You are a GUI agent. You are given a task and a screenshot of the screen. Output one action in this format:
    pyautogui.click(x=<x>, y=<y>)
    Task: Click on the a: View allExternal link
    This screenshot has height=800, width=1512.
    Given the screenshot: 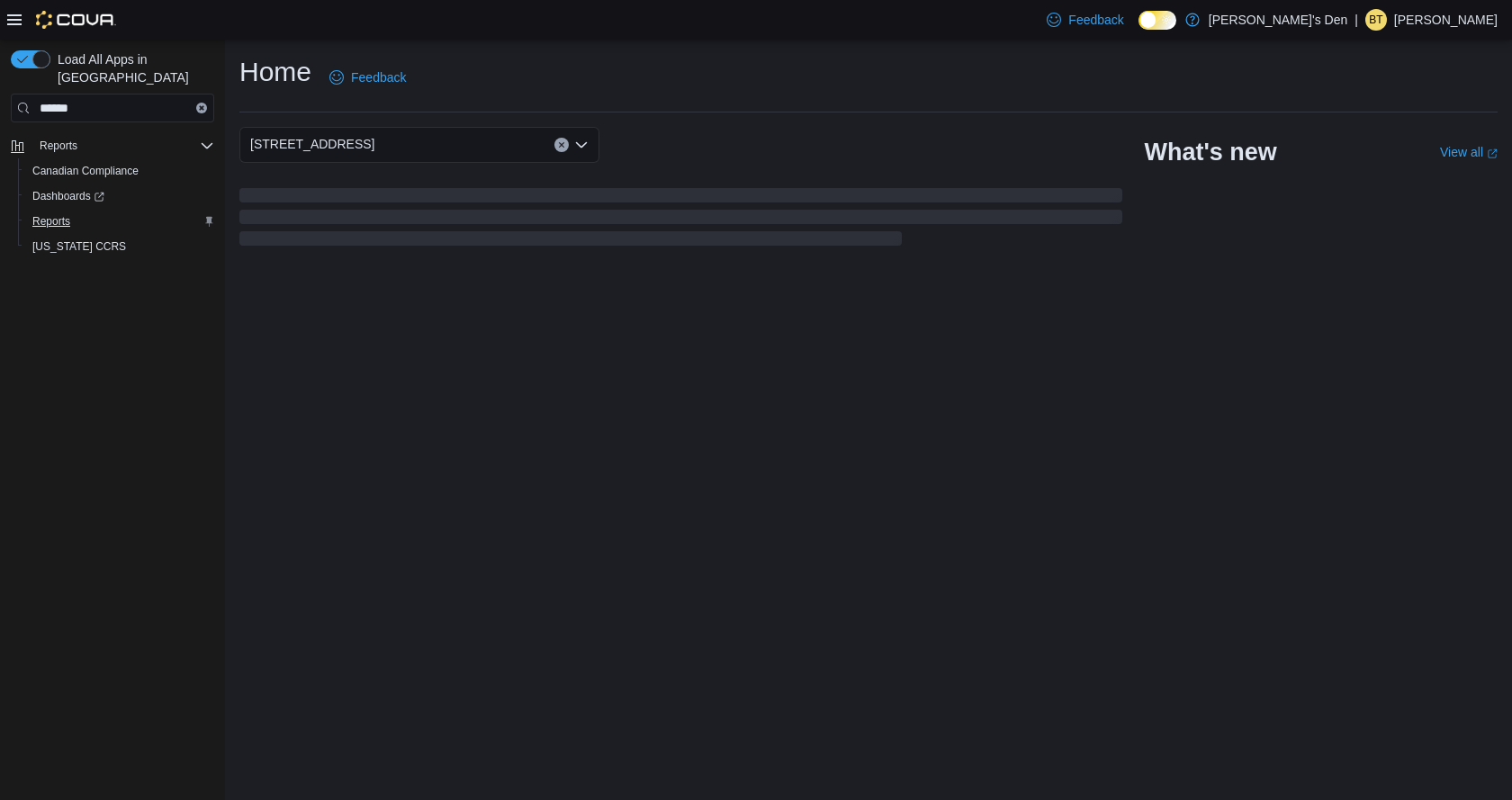 What is the action you would take?
    pyautogui.click(x=1468, y=152)
    